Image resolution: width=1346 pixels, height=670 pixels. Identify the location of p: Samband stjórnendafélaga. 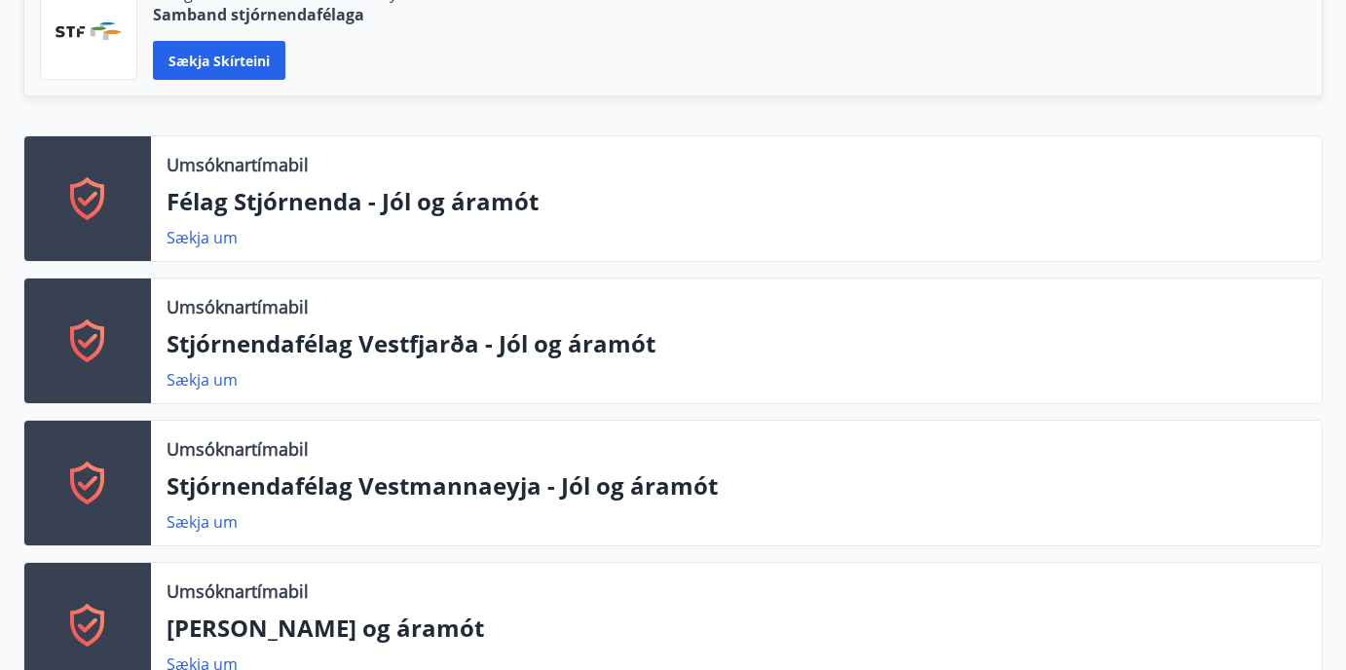
(283, 15).